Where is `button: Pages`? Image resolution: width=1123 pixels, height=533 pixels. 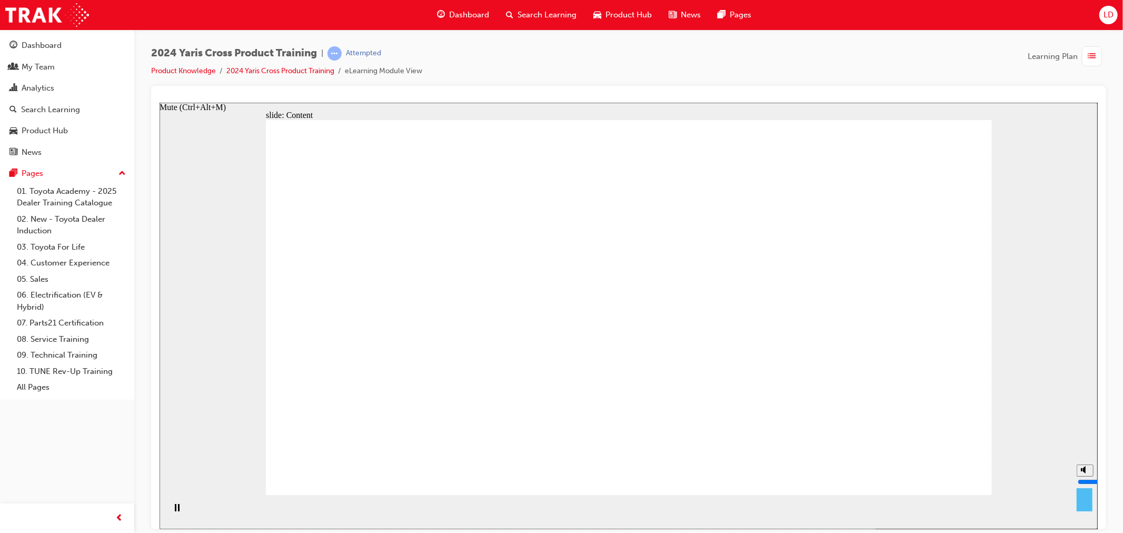 button: Pages is located at coordinates (67, 173).